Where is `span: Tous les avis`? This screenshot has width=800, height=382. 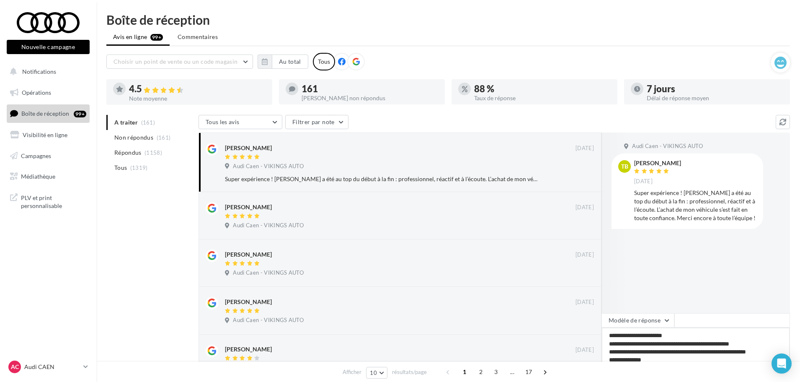
span: Tous les avis is located at coordinates (222, 121).